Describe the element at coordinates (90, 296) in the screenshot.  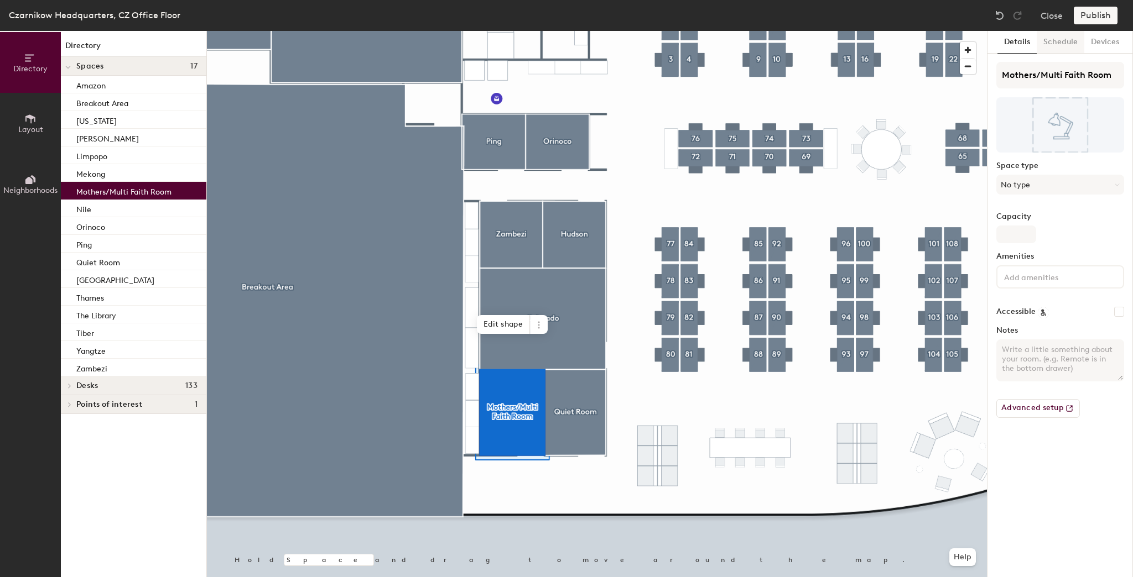
I see `p: Thames` at that location.